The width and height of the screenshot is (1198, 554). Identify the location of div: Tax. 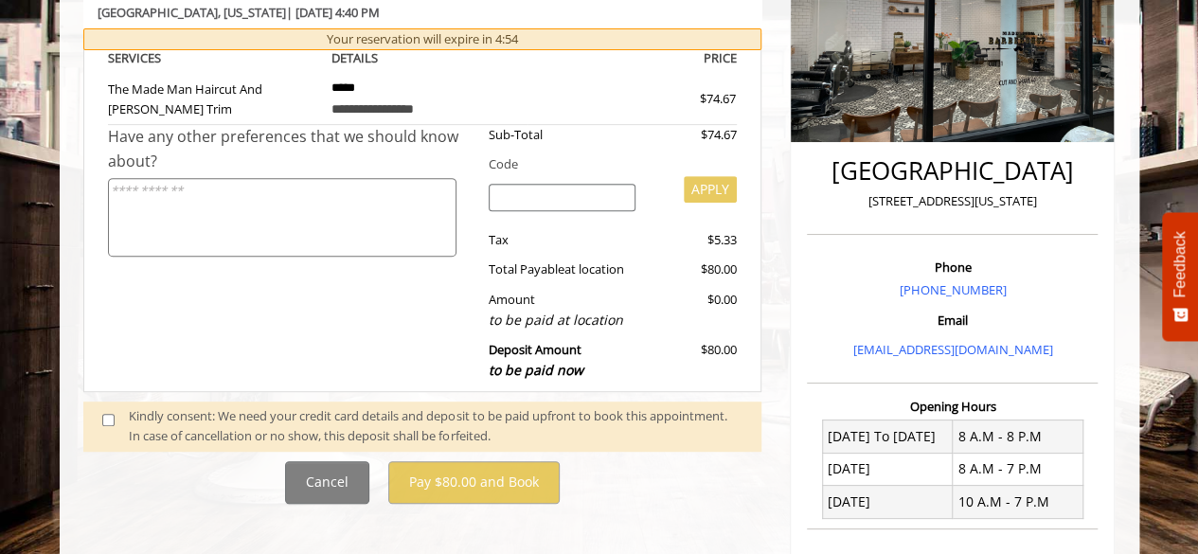
(561, 240).